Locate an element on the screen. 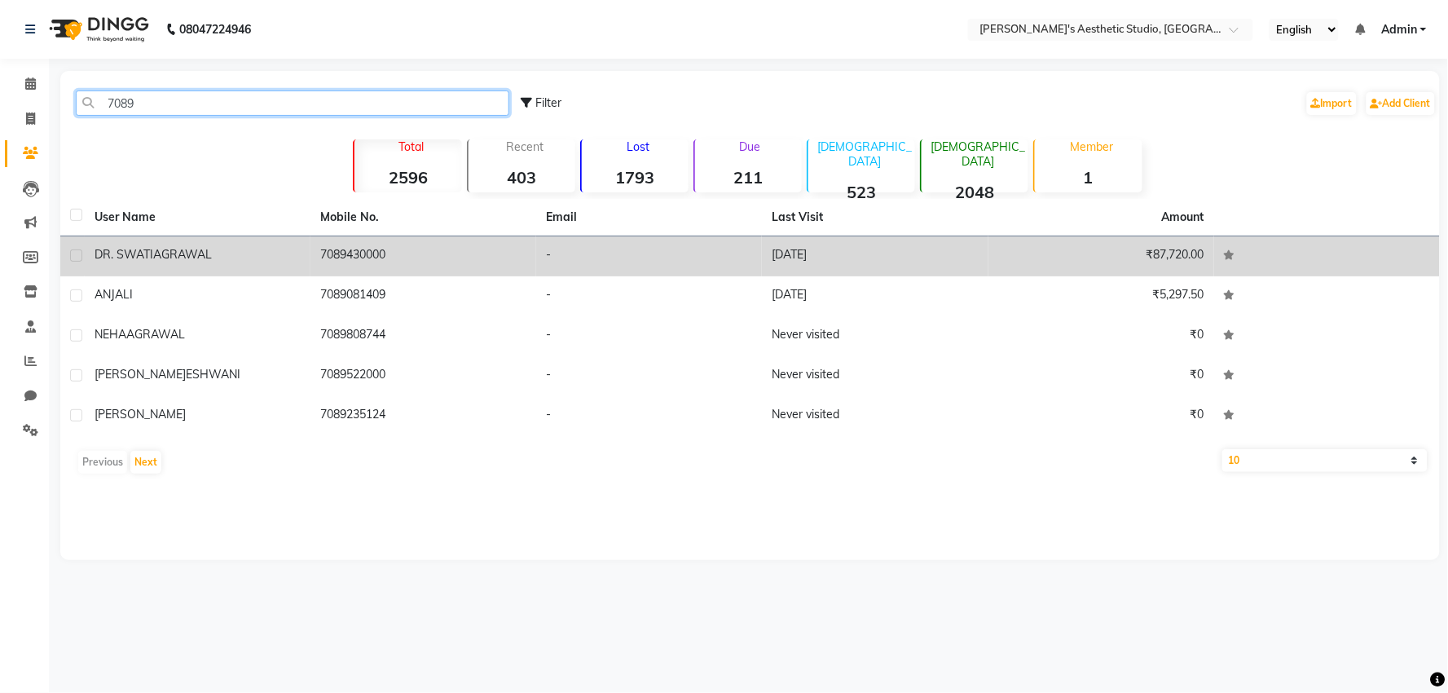  span: ESHWANI is located at coordinates (213, 374).